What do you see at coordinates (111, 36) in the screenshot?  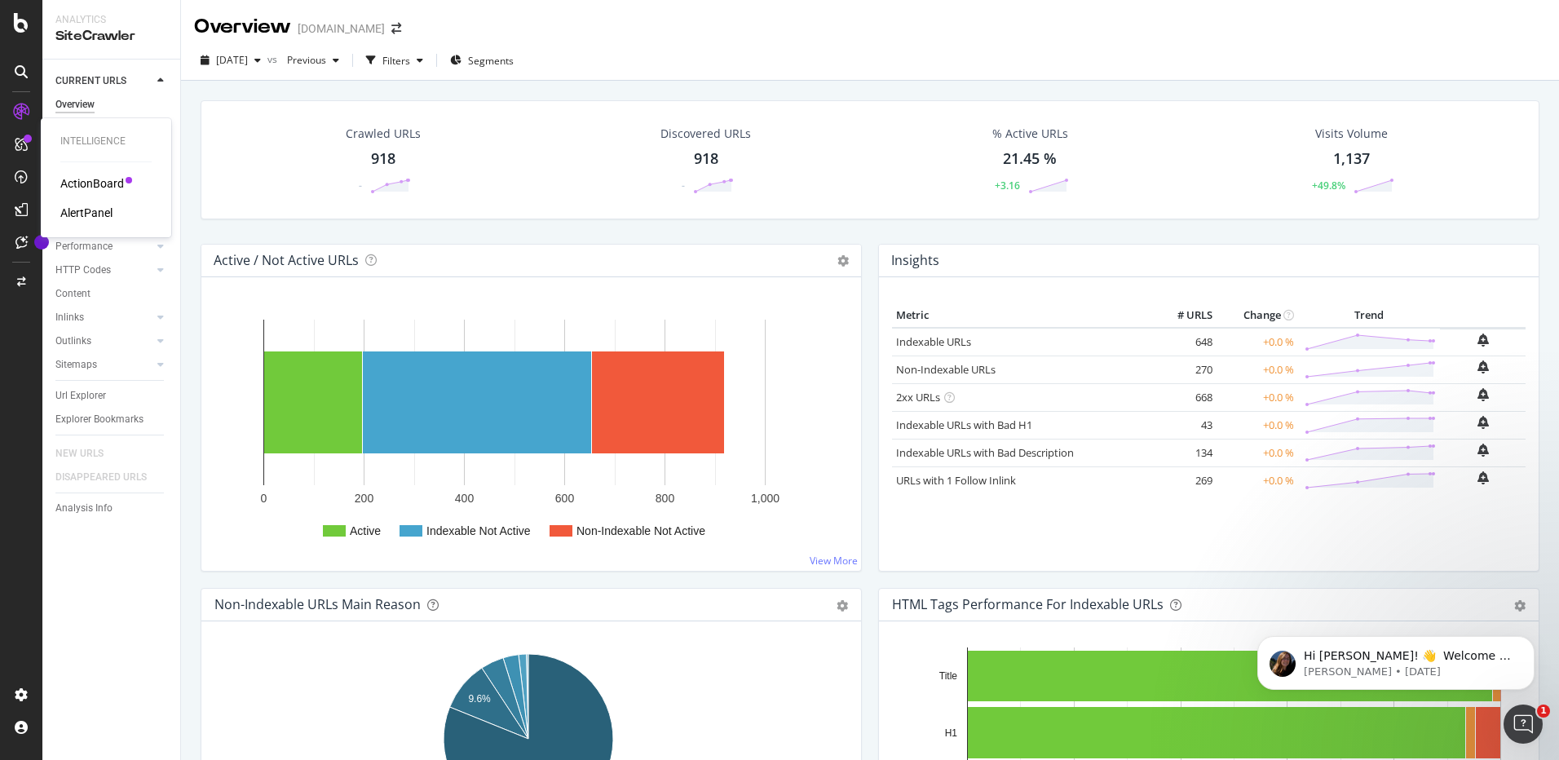 I see `div: SiteCrawler` at bounding box center [111, 36].